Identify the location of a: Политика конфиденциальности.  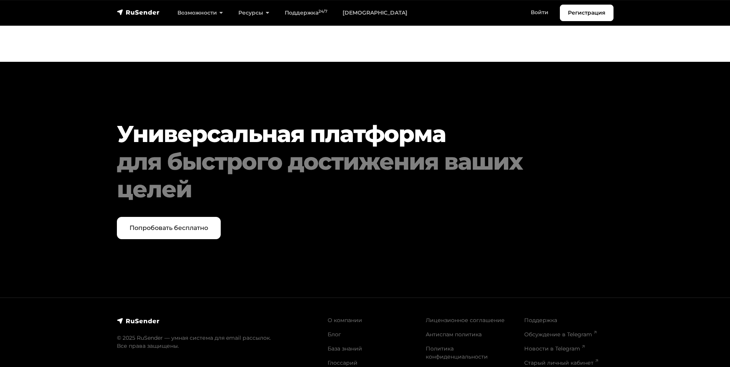
(457, 352).